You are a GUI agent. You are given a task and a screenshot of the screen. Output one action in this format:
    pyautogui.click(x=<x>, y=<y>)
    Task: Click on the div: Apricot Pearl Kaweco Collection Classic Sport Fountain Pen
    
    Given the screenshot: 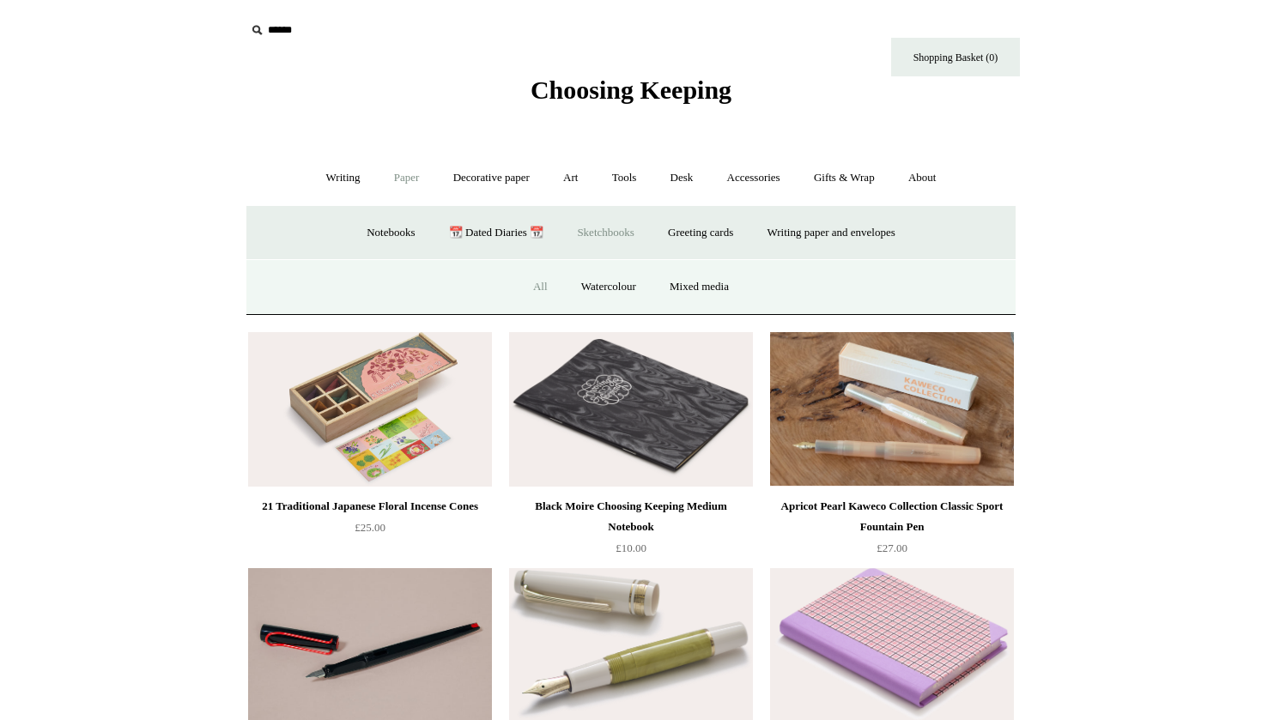 What is the action you would take?
    pyautogui.click(x=892, y=517)
    